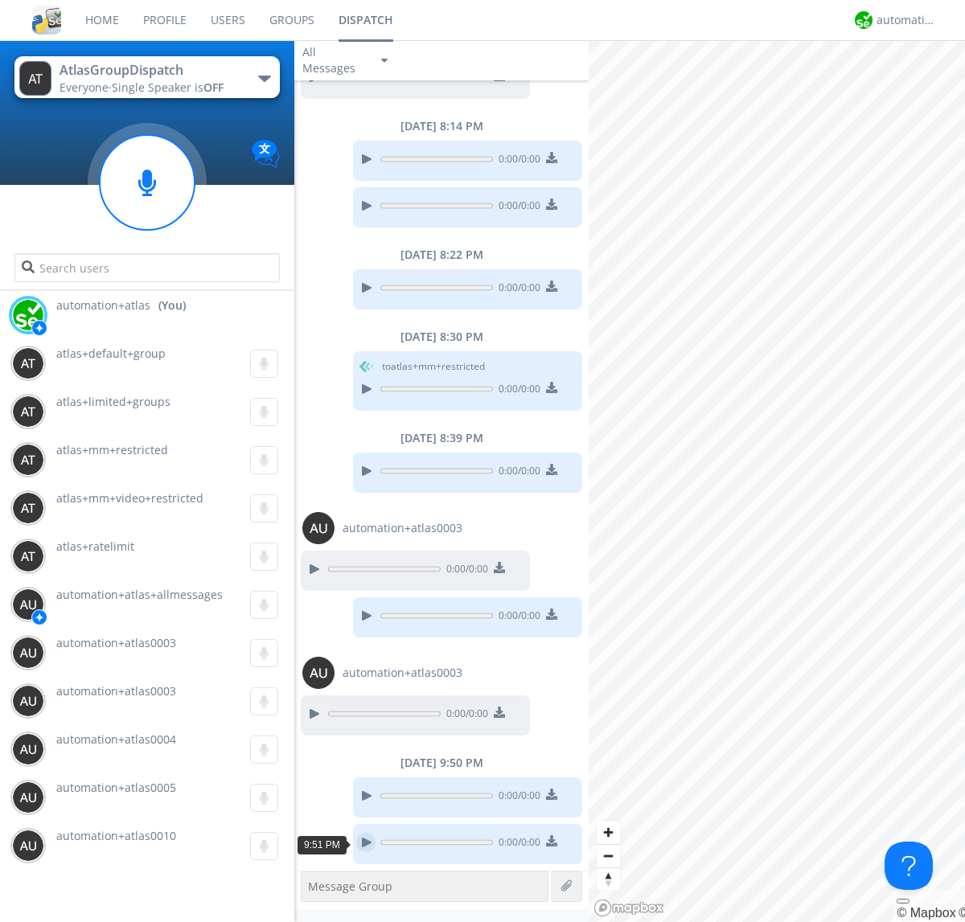  Describe the element at coordinates (608, 832) in the screenshot. I see `button: Zoom in` at that location.